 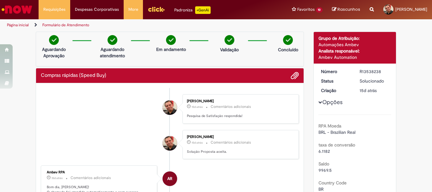 I want to click on span: Rascunhos, so click(x=349, y=9).